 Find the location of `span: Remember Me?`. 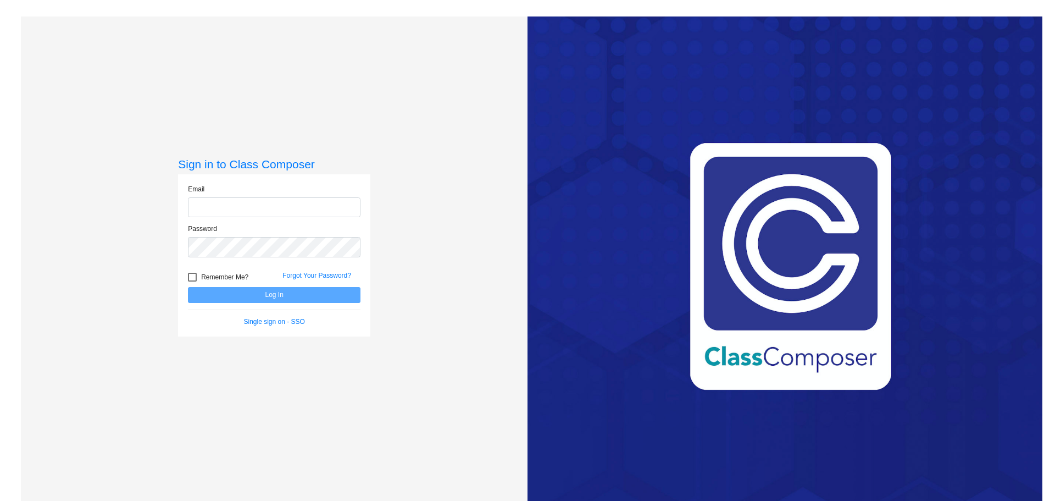

span: Remember Me? is located at coordinates (225, 277).